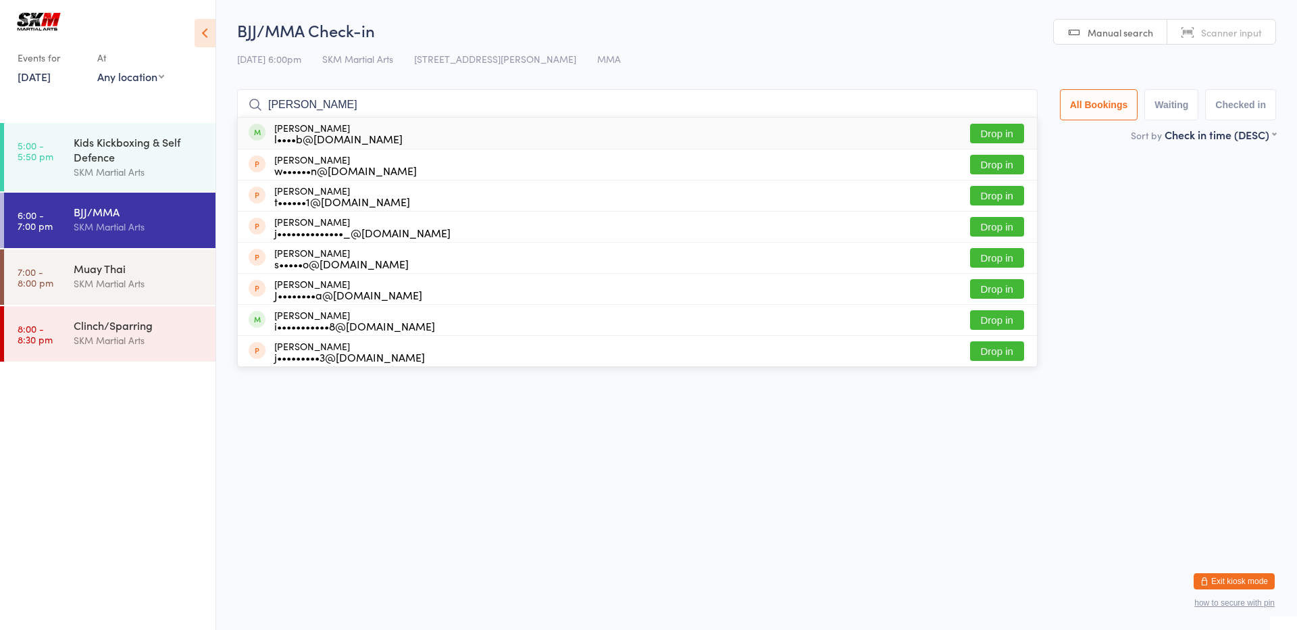 The height and width of the screenshot is (630, 1297). I want to click on div: Clinch/Sparring, so click(139, 325).